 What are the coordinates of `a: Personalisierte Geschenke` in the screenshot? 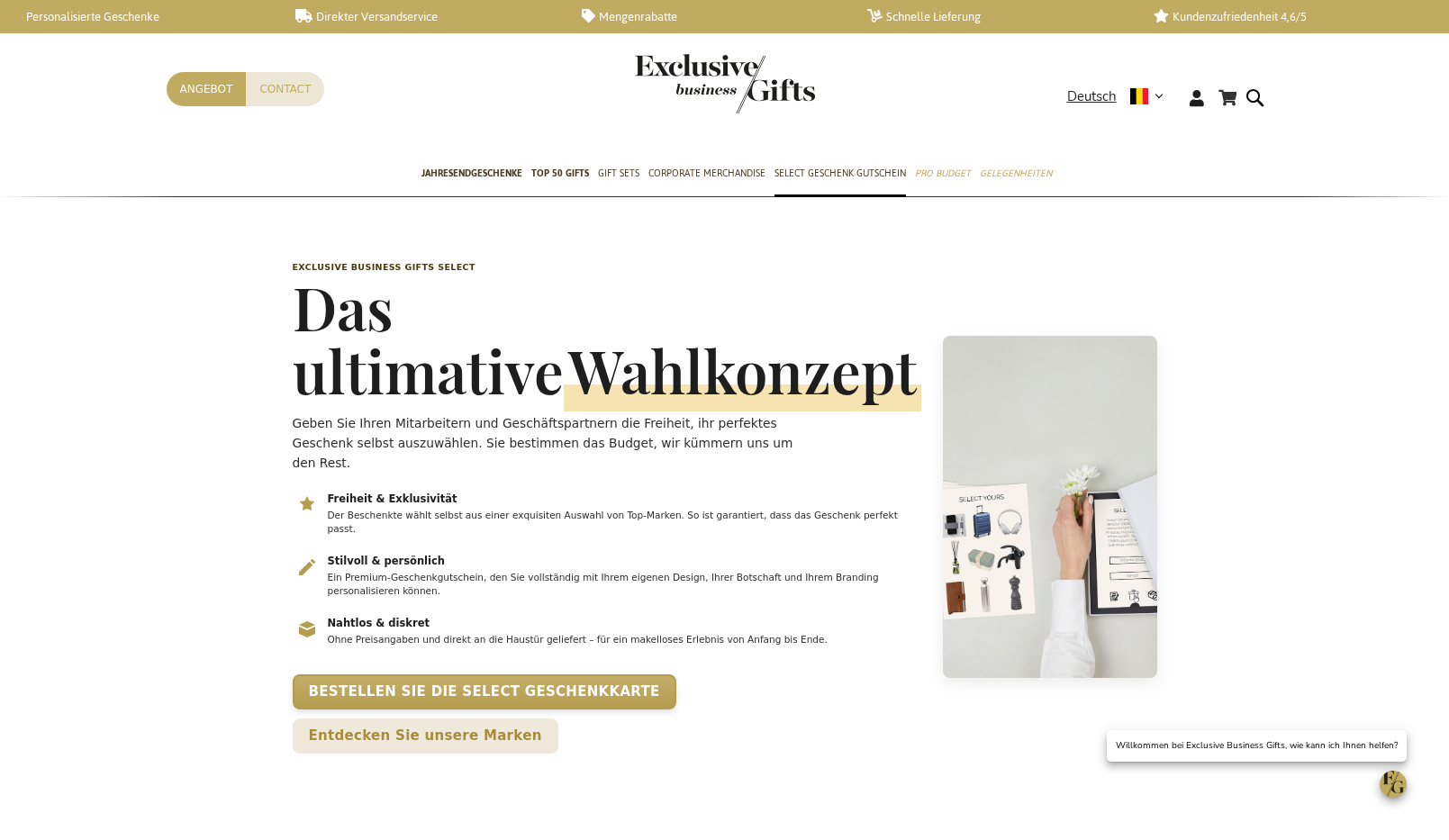 It's located at (138, 16).